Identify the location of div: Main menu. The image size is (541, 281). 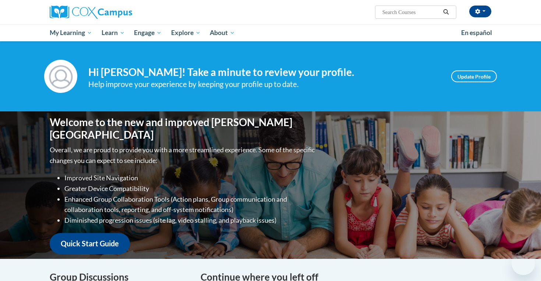
(271, 33).